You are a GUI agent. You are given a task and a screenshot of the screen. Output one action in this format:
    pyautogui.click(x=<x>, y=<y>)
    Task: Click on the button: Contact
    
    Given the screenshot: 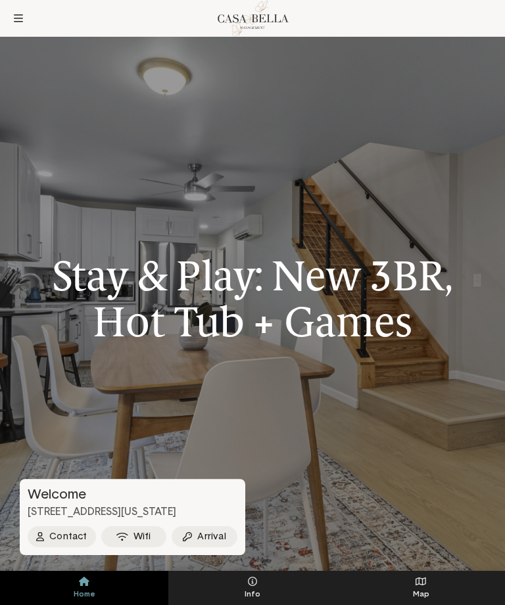 What is the action you would take?
    pyautogui.click(x=62, y=537)
    